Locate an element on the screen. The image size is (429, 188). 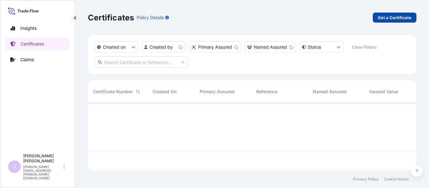
button: createdBy Filter options is located at coordinates (163, 47).